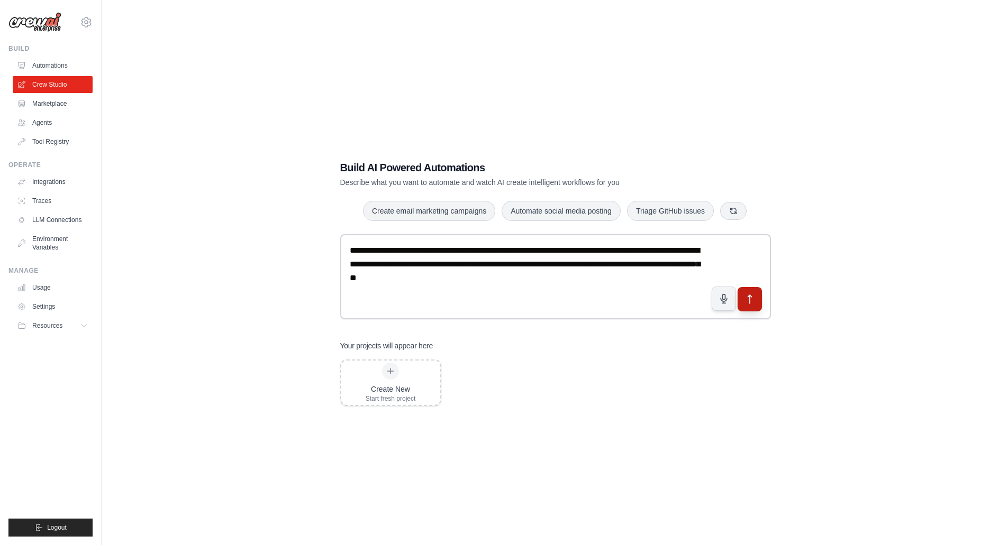 This screenshot has width=1008, height=545. Describe the element at coordinates (52, 326) in the screenshot. I see `button: Resources` at that location.